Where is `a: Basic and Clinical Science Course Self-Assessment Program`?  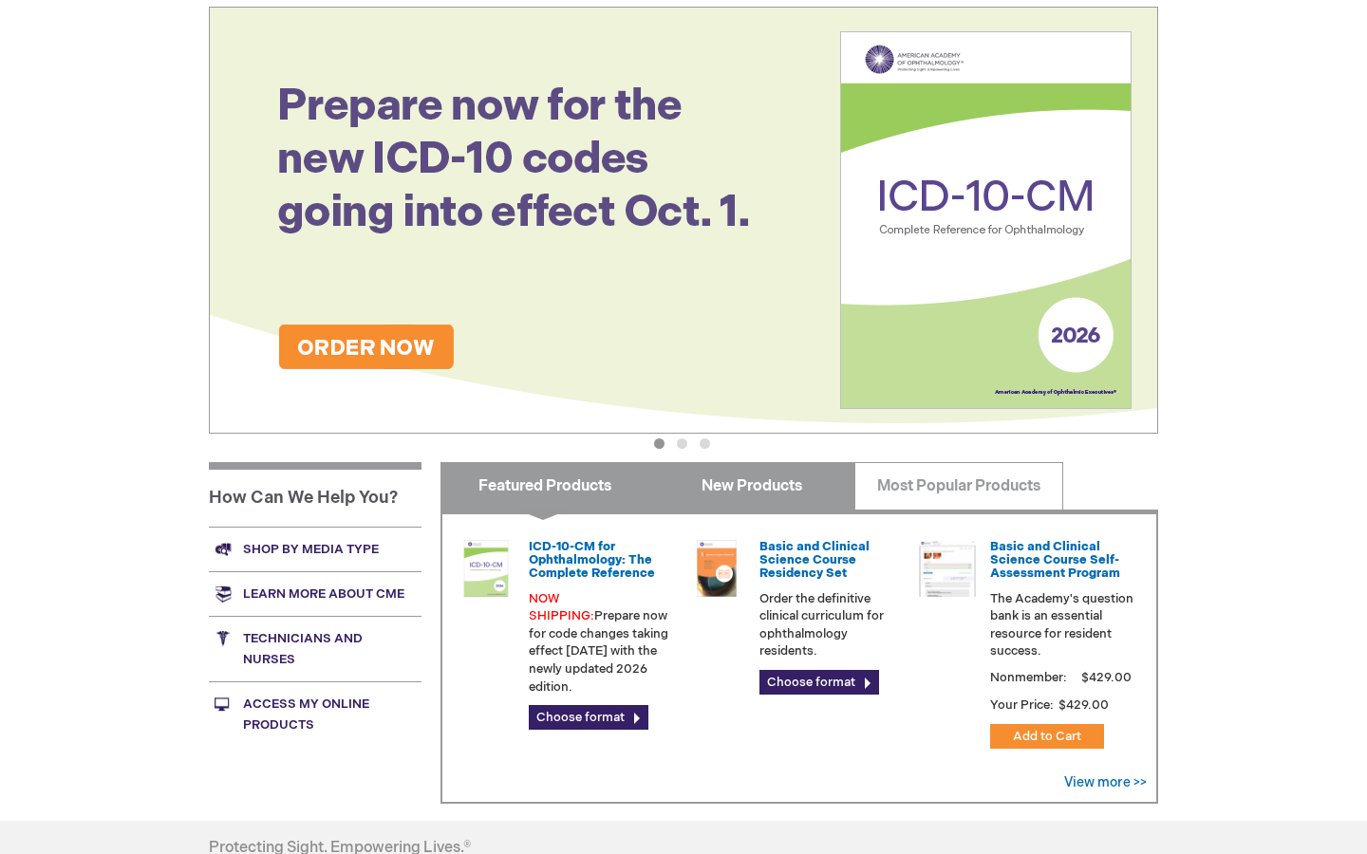
a: Basic and Clinical Science Course Self-Assessment Program is located at coordinates (1054, 560).